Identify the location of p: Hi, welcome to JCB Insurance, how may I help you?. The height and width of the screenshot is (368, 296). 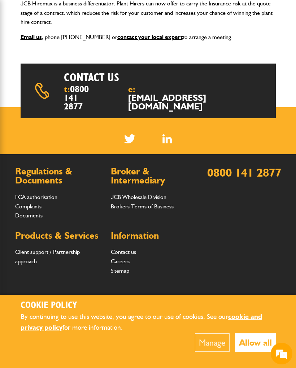
(81, 85).